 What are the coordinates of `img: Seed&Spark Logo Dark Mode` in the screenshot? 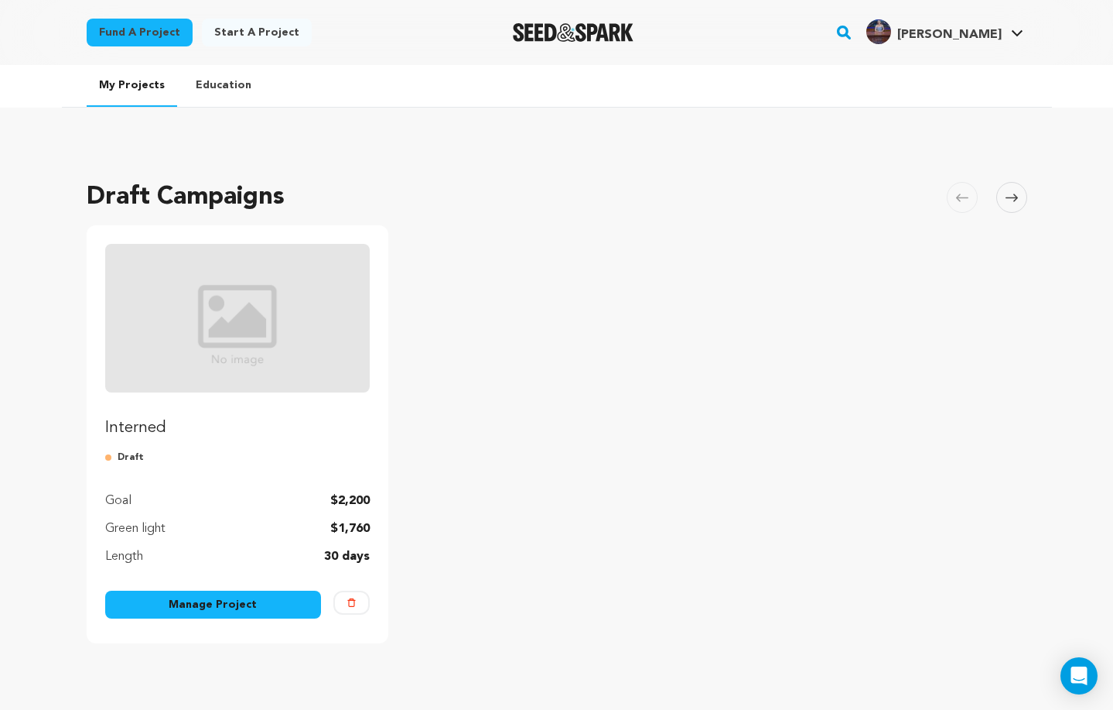 It's located at (573, 32).